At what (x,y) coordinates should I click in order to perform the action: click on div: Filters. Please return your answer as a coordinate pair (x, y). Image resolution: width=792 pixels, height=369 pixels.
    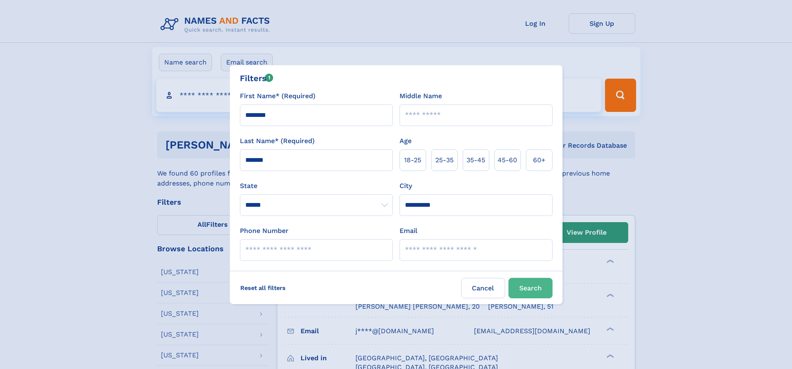
    Looking at the image, I should click on (256, 78).